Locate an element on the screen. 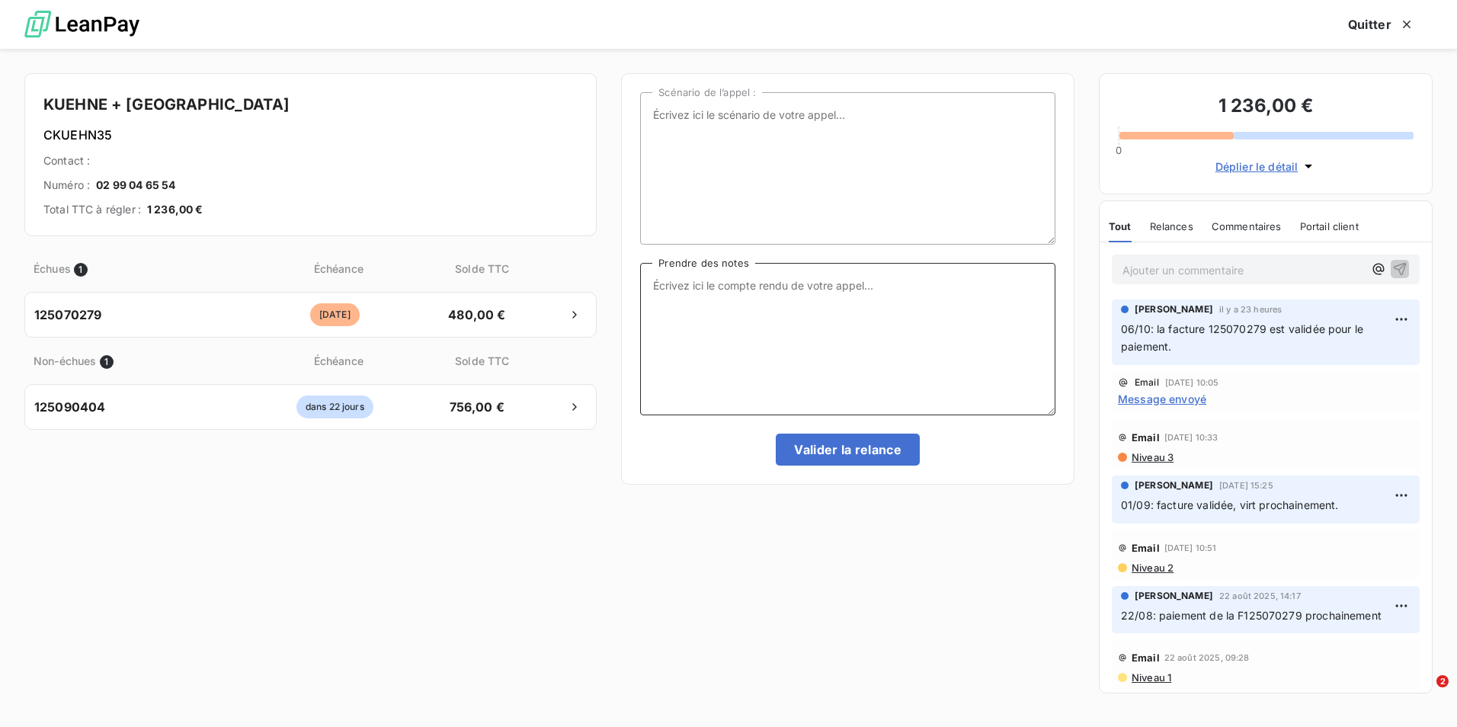 This screenshot has height=727, width=1457. span: Total TTC à régler : is located at coordinates (92, 210).